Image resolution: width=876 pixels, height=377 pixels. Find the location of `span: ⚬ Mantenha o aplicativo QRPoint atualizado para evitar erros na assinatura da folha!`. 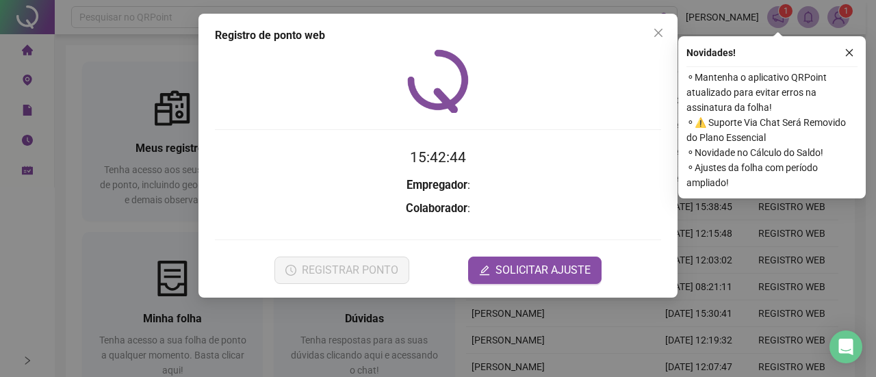

span: ⚬ Mantenha o aplicativo QRPoint atualizado para evitar erros na assinatura da folha! is located at coordinates (772, 92).